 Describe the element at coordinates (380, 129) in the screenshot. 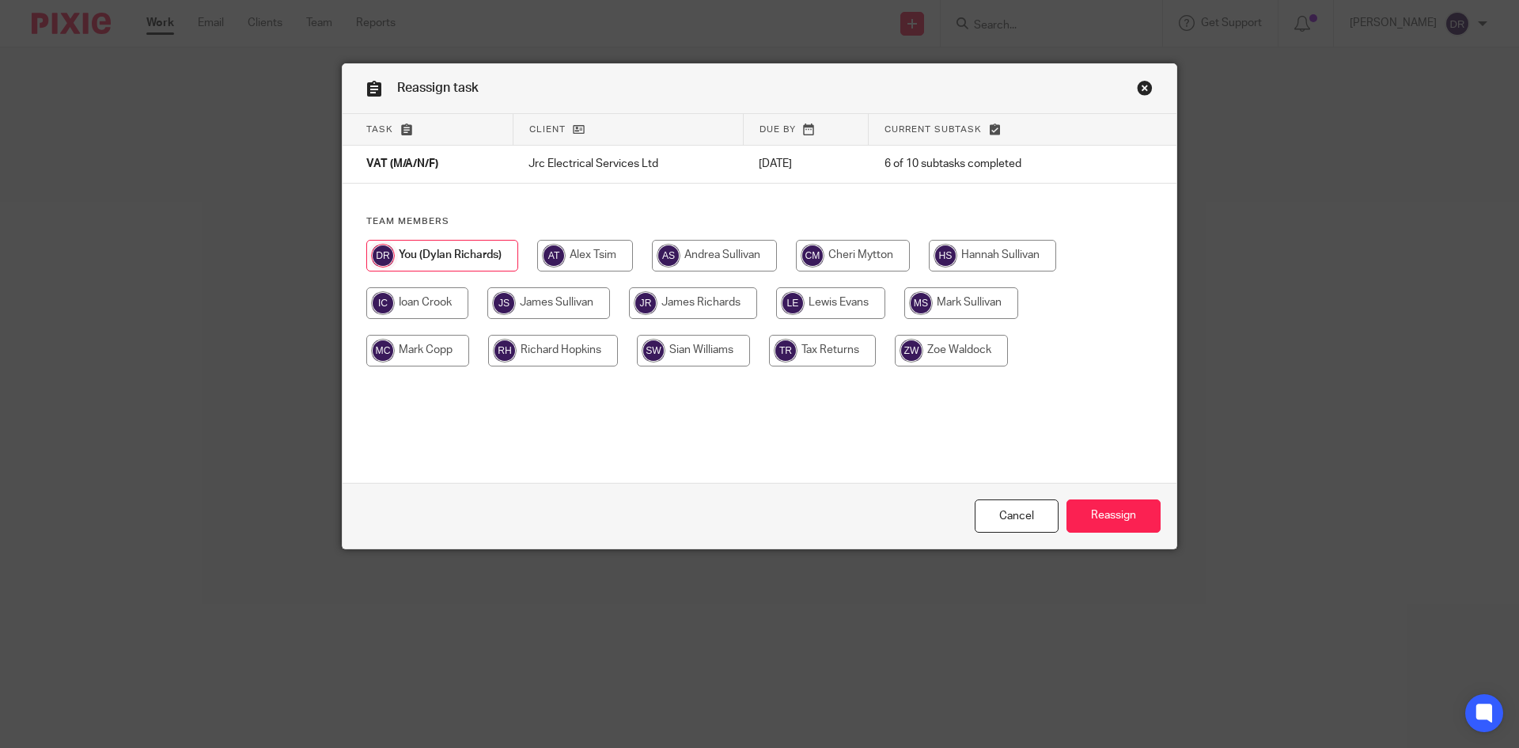

I see `span: Task` at that location.